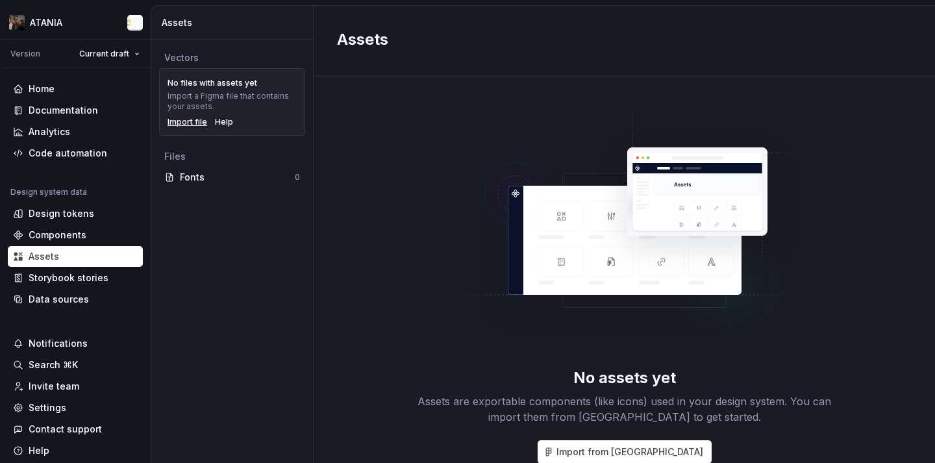  Describe the element at coordinates (42, 89) in the screenshot. I see `div: Home` at that location.